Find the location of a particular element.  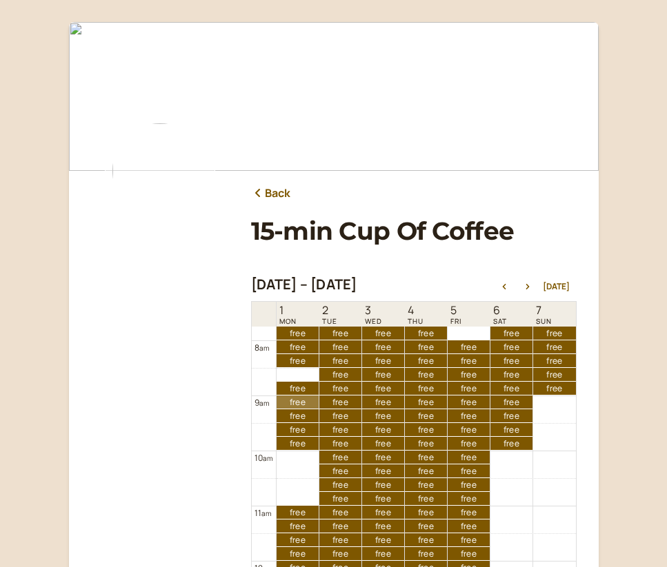

a: September 1, 2025 is located at coordinates (288, 314).